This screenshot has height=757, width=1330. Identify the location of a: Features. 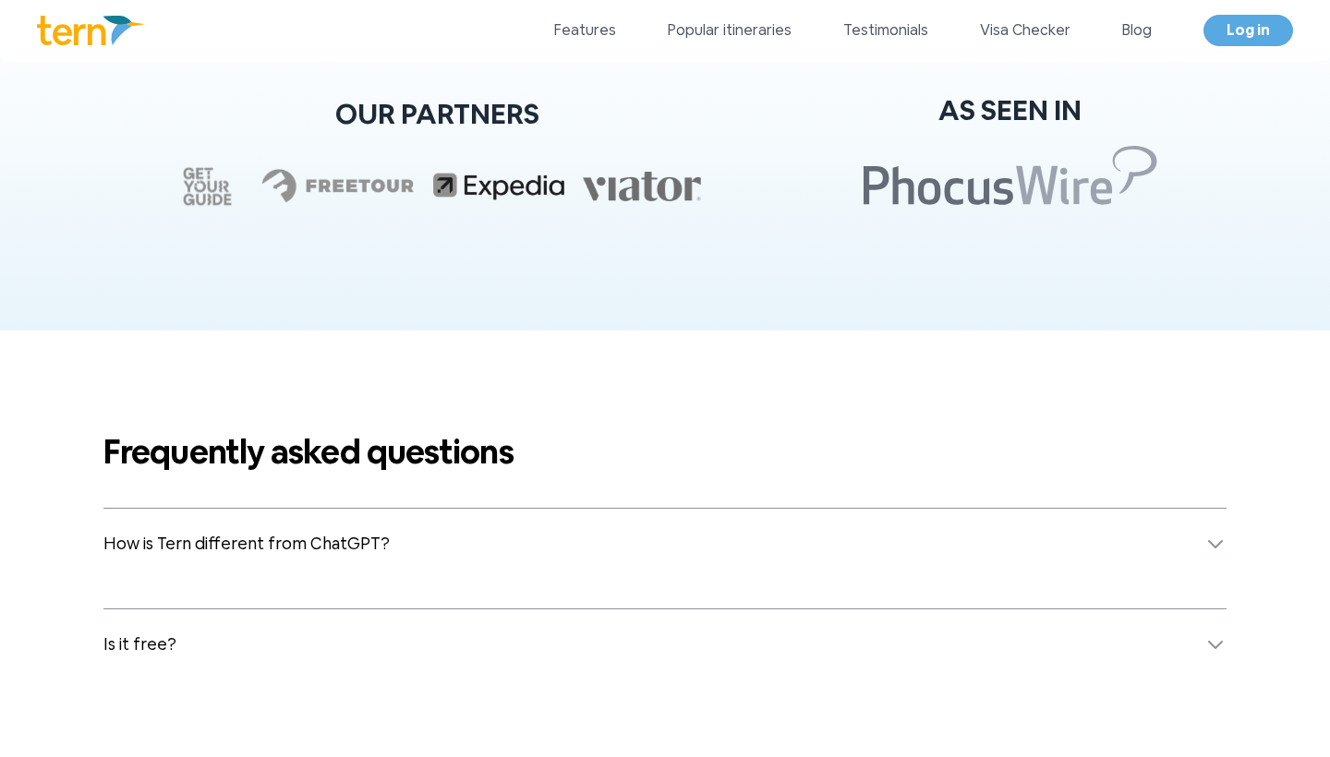
(584, 30).